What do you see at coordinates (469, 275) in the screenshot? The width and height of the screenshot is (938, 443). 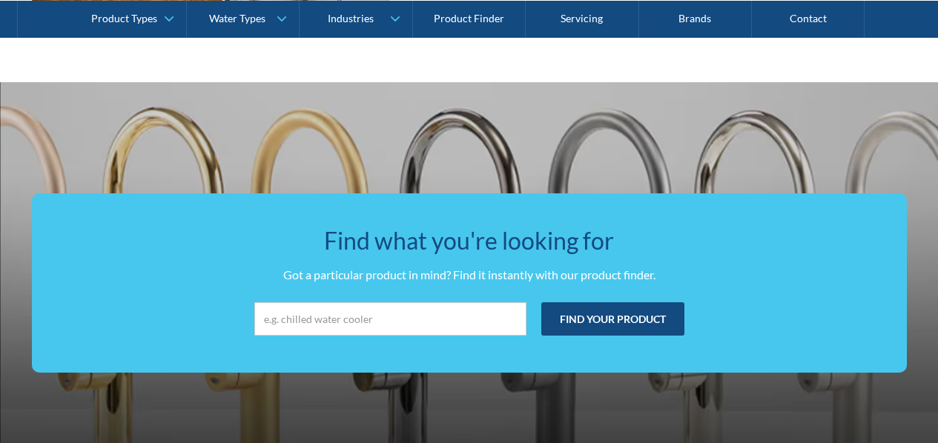 I see `p: Got a particular product in mind? Find it instantly with our product finder.` at bounding box center [469, 275].